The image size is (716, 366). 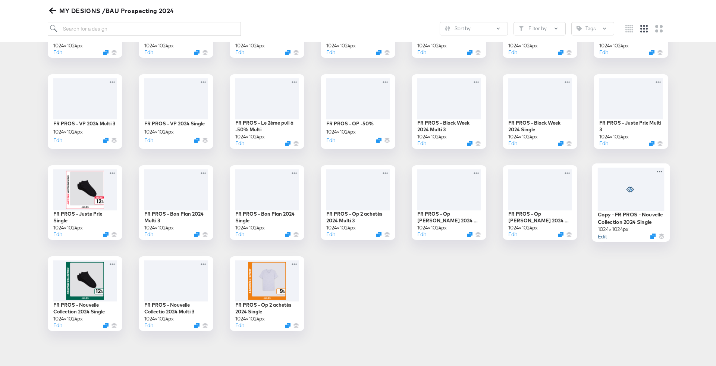 I want to click on div: FR PROS - Bon Plan 2024 Multi 31024×1024pxEditDuplicate, so click(x=176, y=203).